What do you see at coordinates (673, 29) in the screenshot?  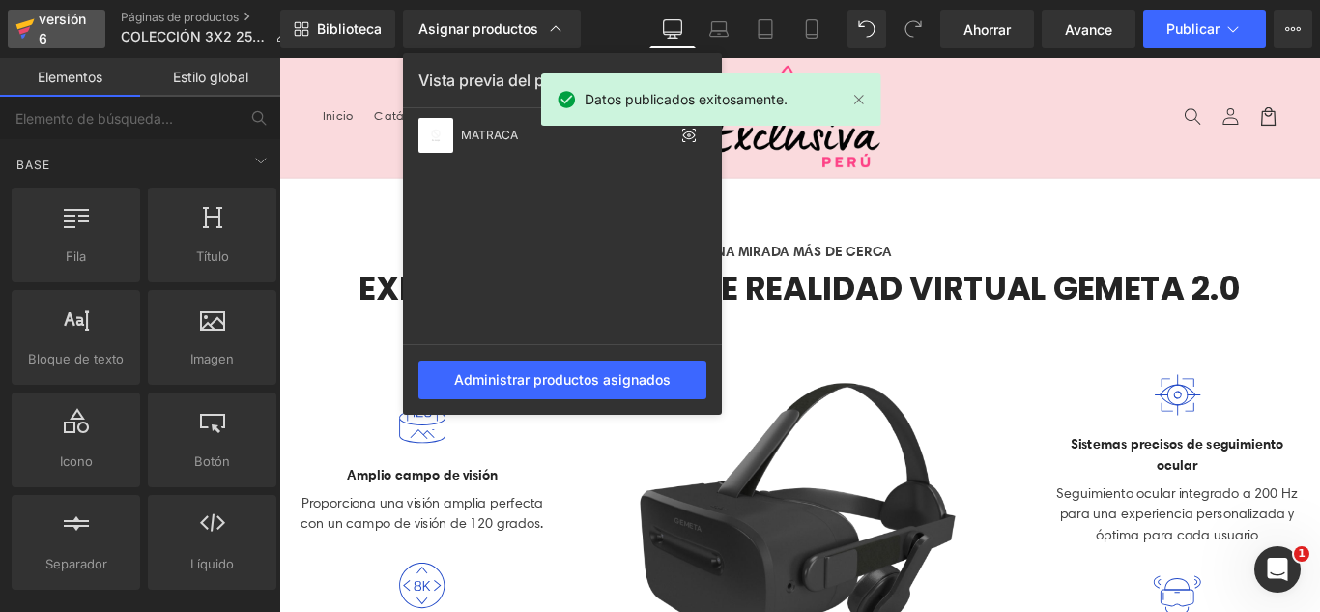 I see `a: De oficina` at bounding box center [673, 29].